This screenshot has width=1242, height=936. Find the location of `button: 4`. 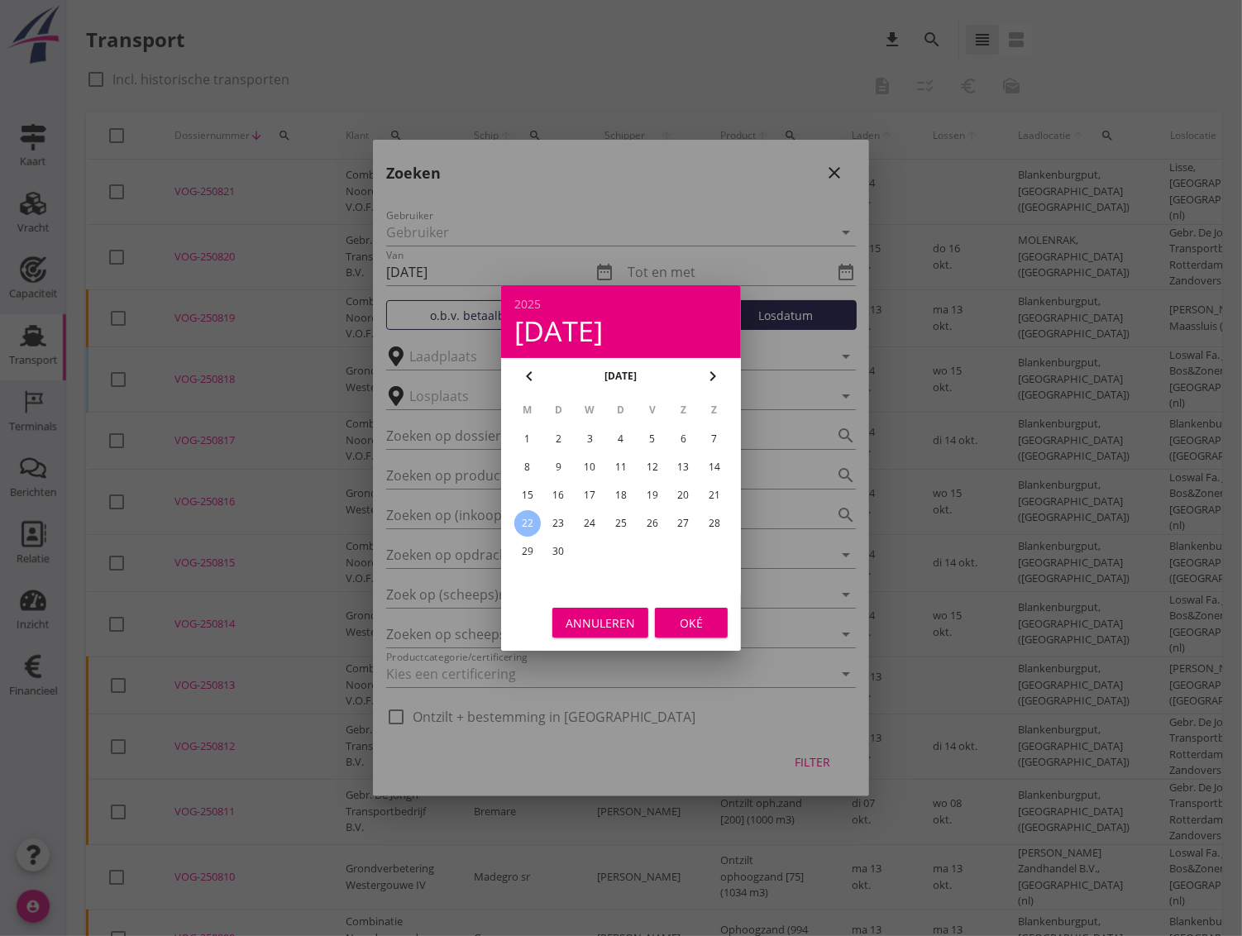

button: 4 is located at coordinates (621, 439).